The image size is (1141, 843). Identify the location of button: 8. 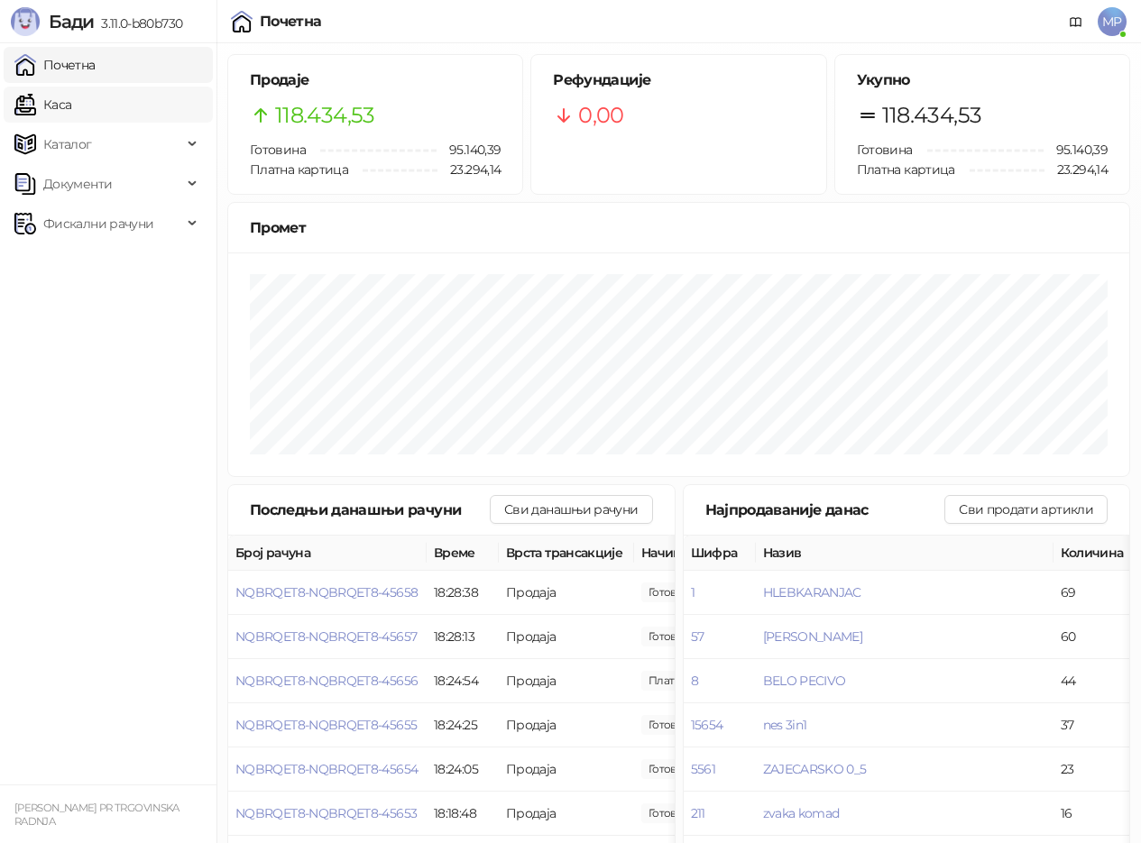
(695, 681).